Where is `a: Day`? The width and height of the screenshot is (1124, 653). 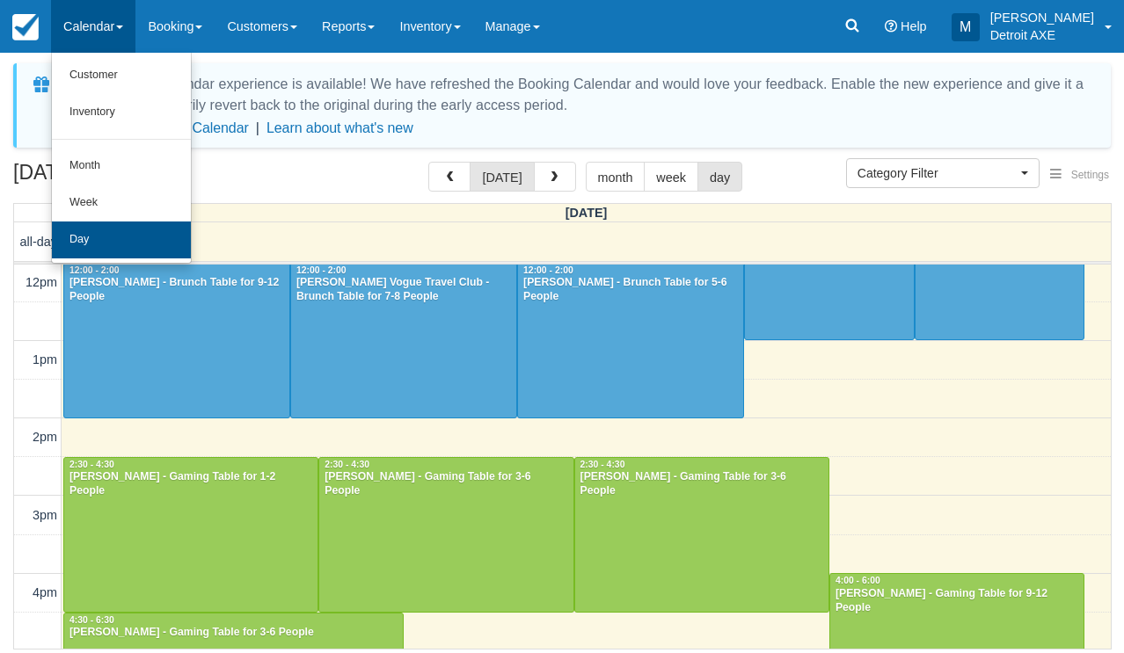 a: Day is located at coordinates (121, 240).